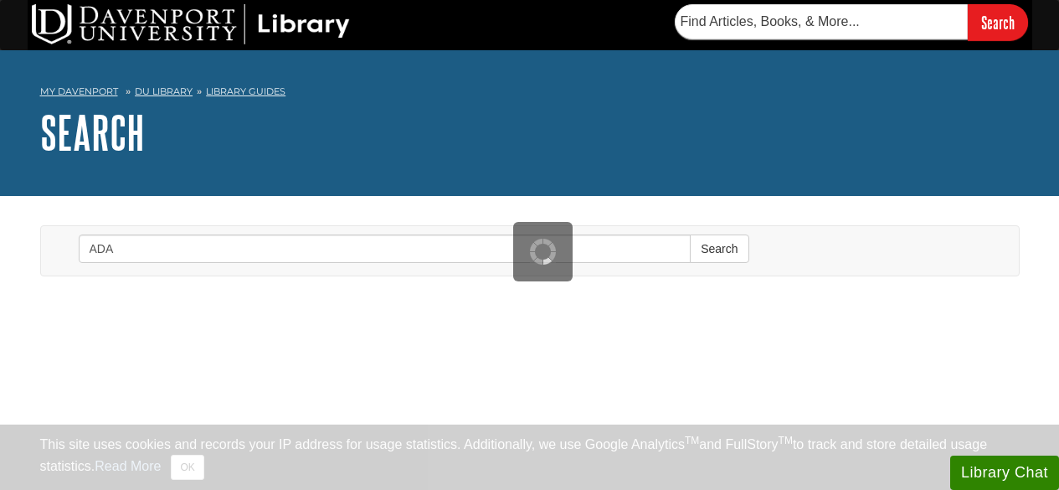 Image resolution: width=1059 pixels, height=490 pixels. What do you see at coordinates (187, 467) in the screenshot?
I see `button: Close` at bounding box center [187, 467].